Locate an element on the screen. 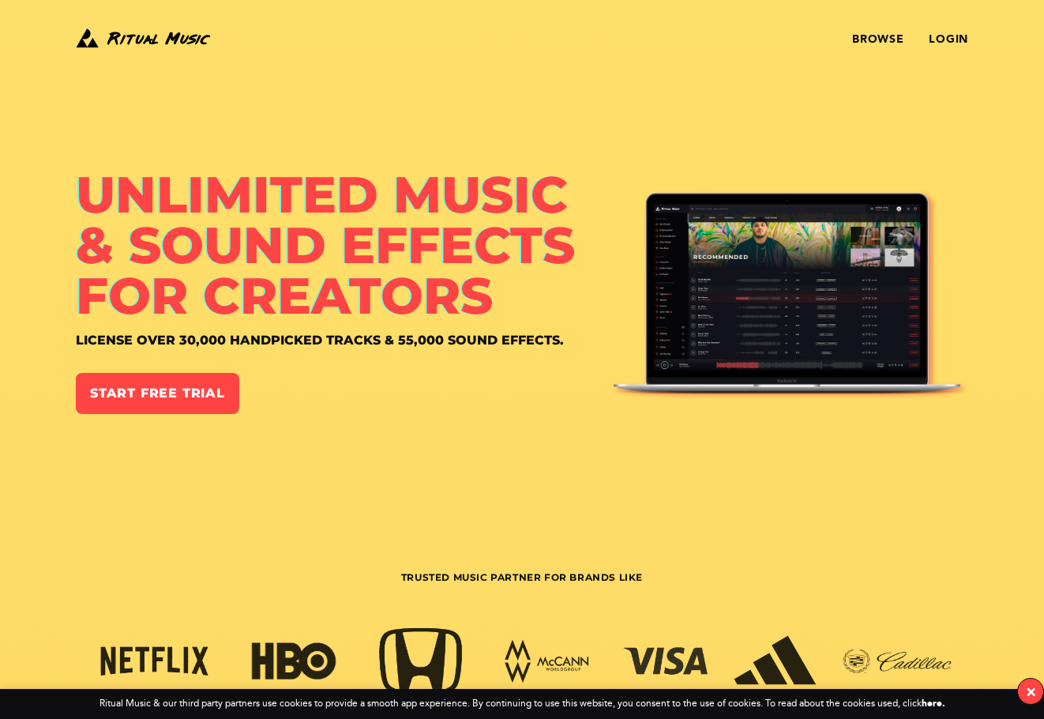 This screenshot has width=1044, height=719. img: cadillac is located at coordinates (897, 662).